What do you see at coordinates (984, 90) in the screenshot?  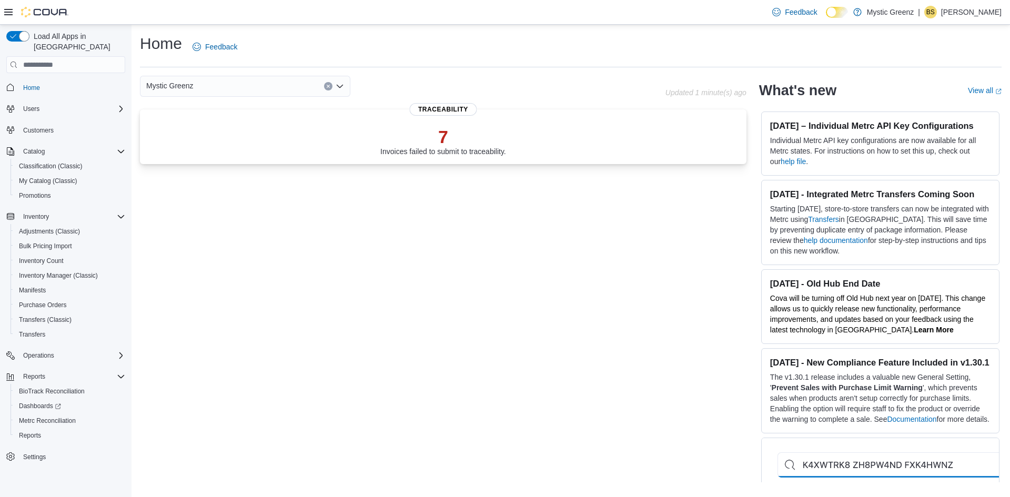 I see `a: View allExternal link` at bounding box center [984, 90].